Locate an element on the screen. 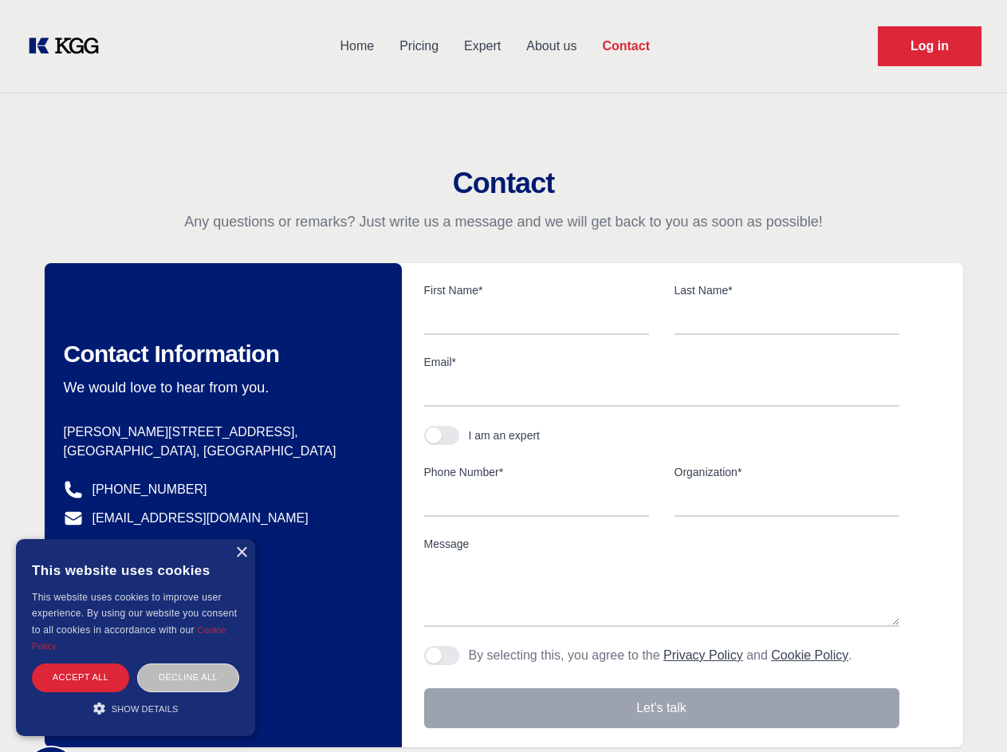 The image size is (1007, 752). div: Close is located at coordinates (241, 553).